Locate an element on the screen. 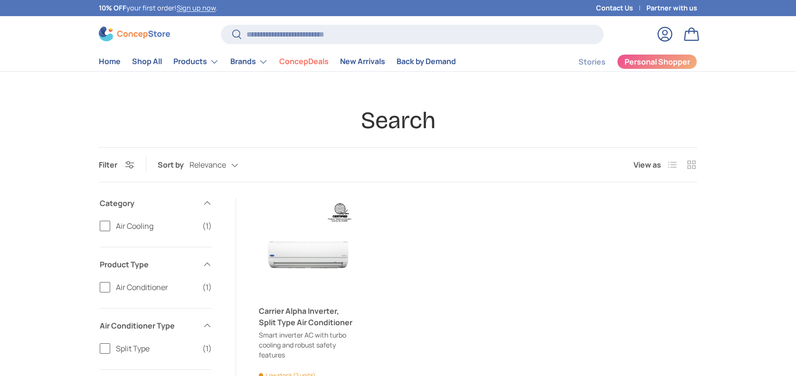  a: Sign up now is located at coordinates (196, 8).